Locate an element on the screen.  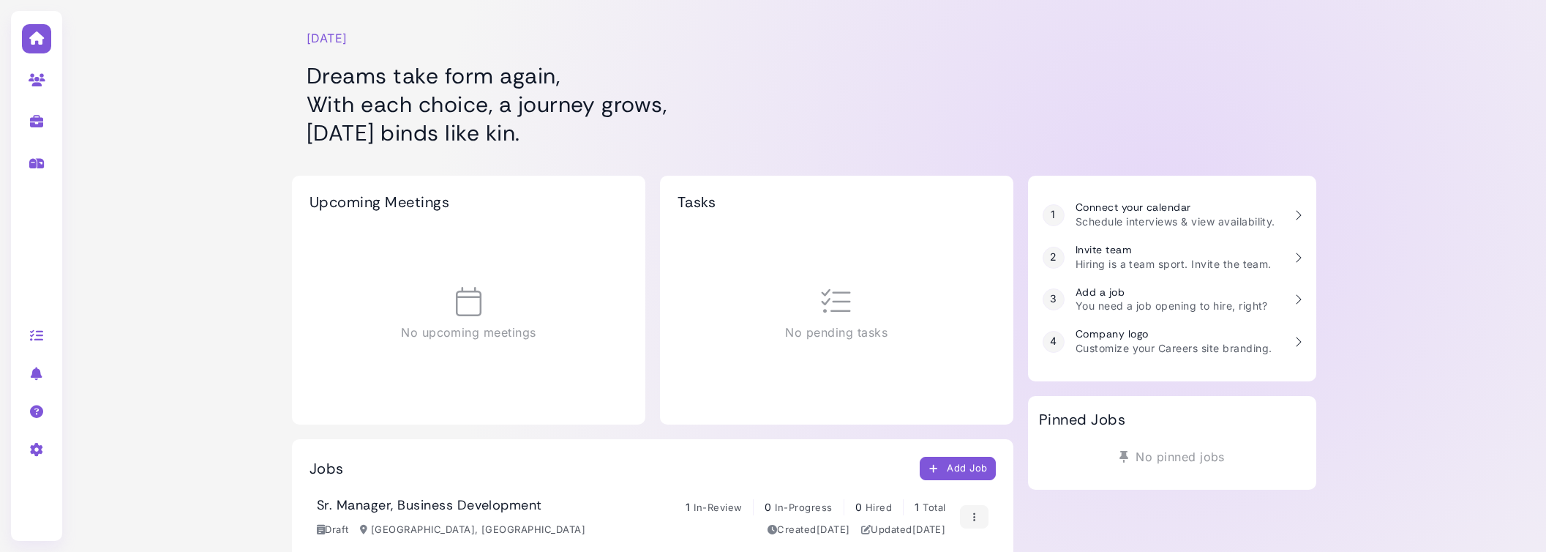
h3: Add a job is located at coordinates (1172, 292).